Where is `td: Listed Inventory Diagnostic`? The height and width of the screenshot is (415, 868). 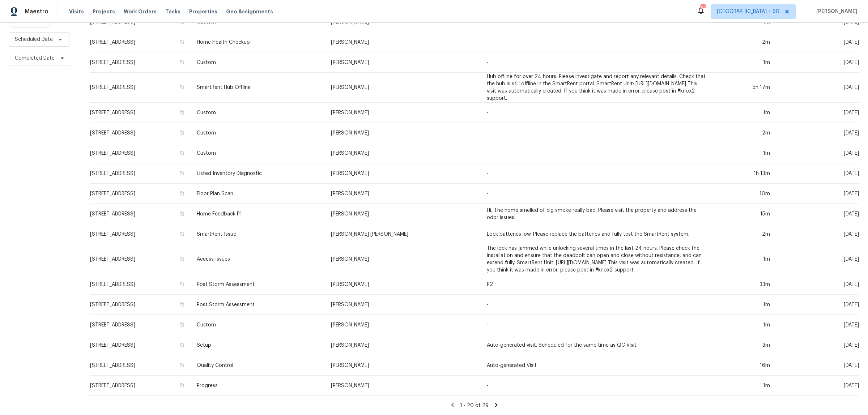
td: Listed Inventory Diagnostic is located at coordinates (258, 174).